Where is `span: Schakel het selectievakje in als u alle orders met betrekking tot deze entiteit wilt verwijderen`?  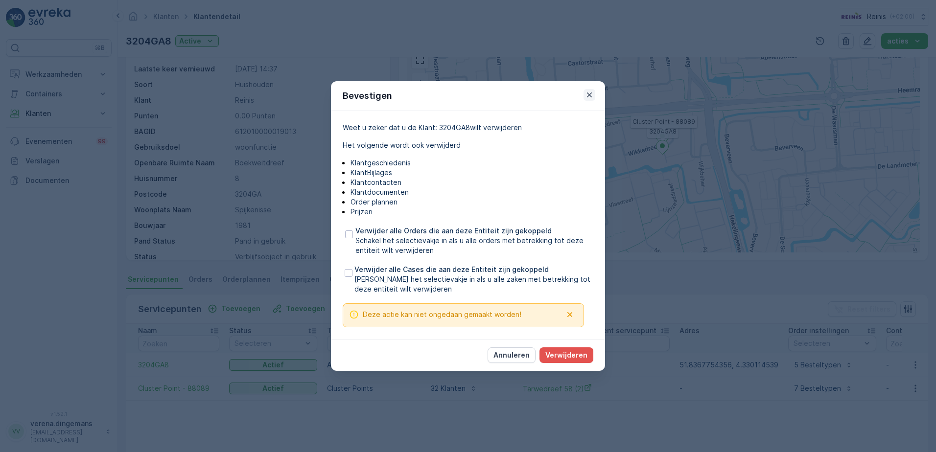 span: Schakel het selectievakje in als u alle orders met betrekking tot deze entiteit wilt verwijderen is located at coordinates (474, 246).